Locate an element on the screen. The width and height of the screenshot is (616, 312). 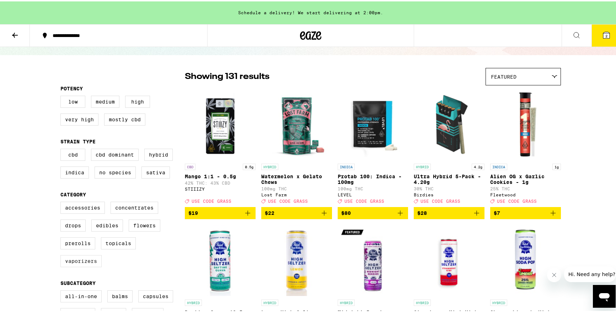
div: Fleetwood is located at coordinates (525, 193).